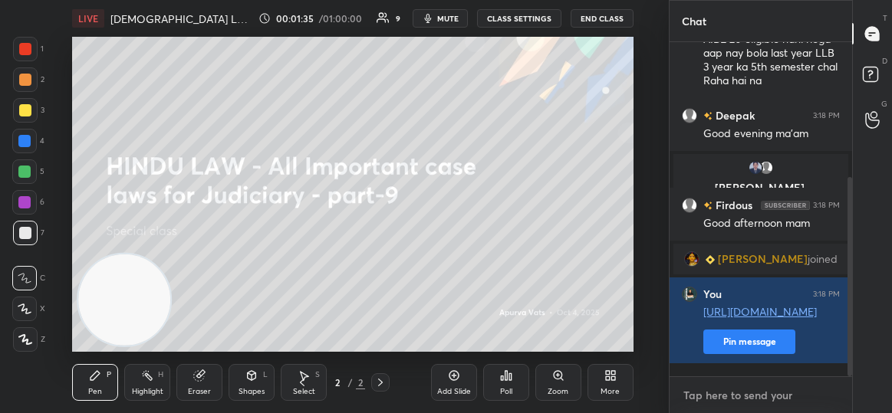 Image resolution: width=892 pixels, height=413 pixels. What do you see at coordinates (160, 375) in the screenshot?
I see `div: H` at bounding box center [160, 375].